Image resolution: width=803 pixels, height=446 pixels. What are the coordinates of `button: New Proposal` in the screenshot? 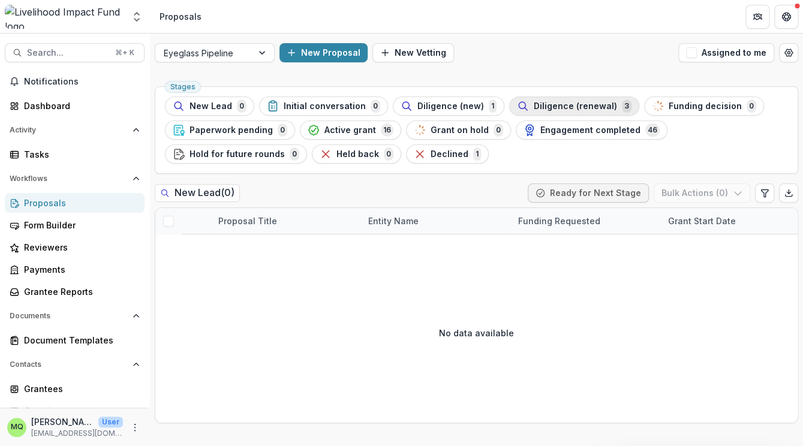 It's located at (323, 53).